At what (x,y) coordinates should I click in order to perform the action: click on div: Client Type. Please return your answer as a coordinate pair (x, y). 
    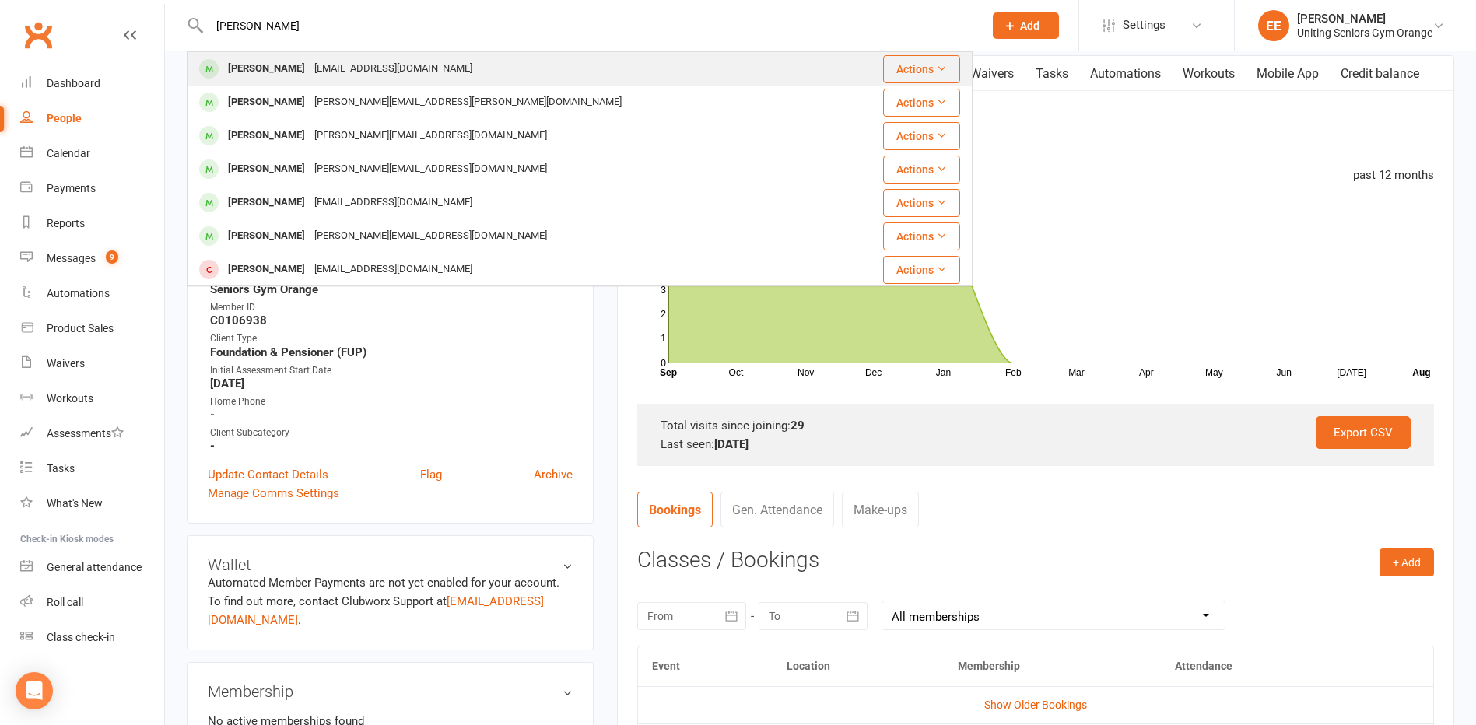
    Looking at the image, I should click on (391, 338).